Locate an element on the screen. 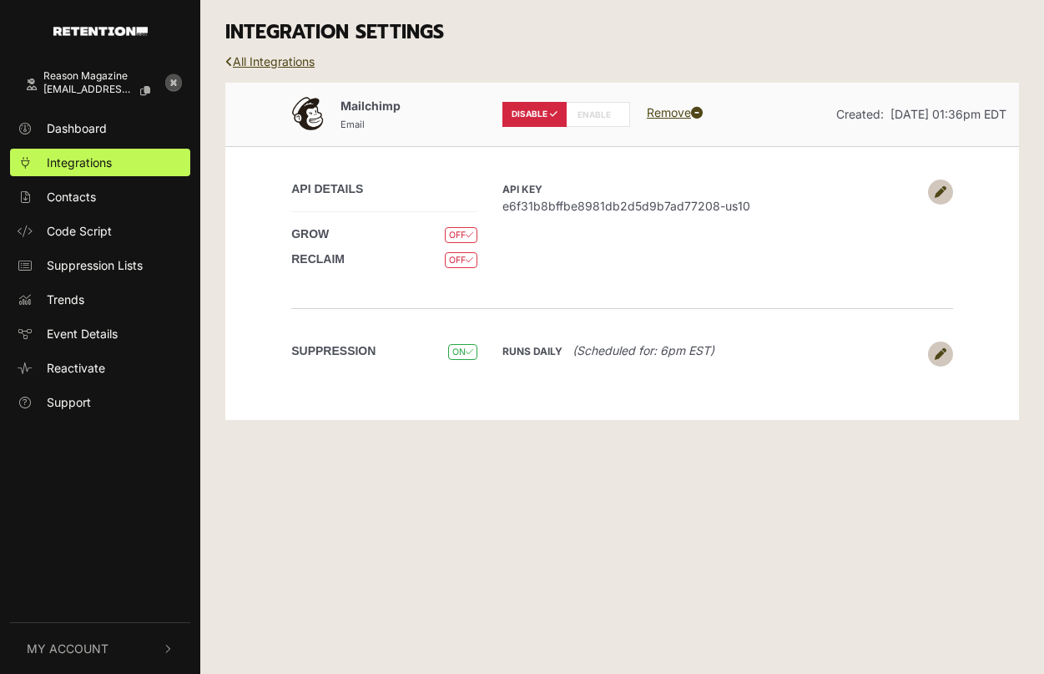 The image size is (1044, 674). span: Contacts is located at coordinates (71, 196).